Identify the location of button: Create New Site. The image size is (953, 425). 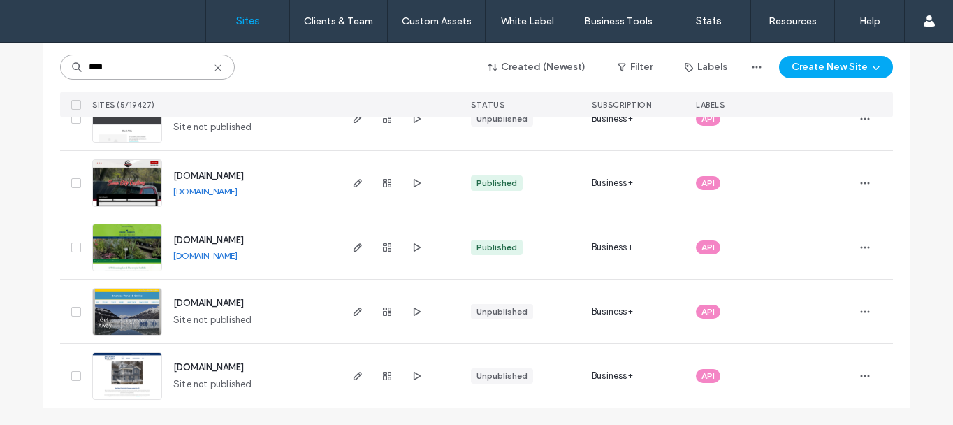
(836, 67).